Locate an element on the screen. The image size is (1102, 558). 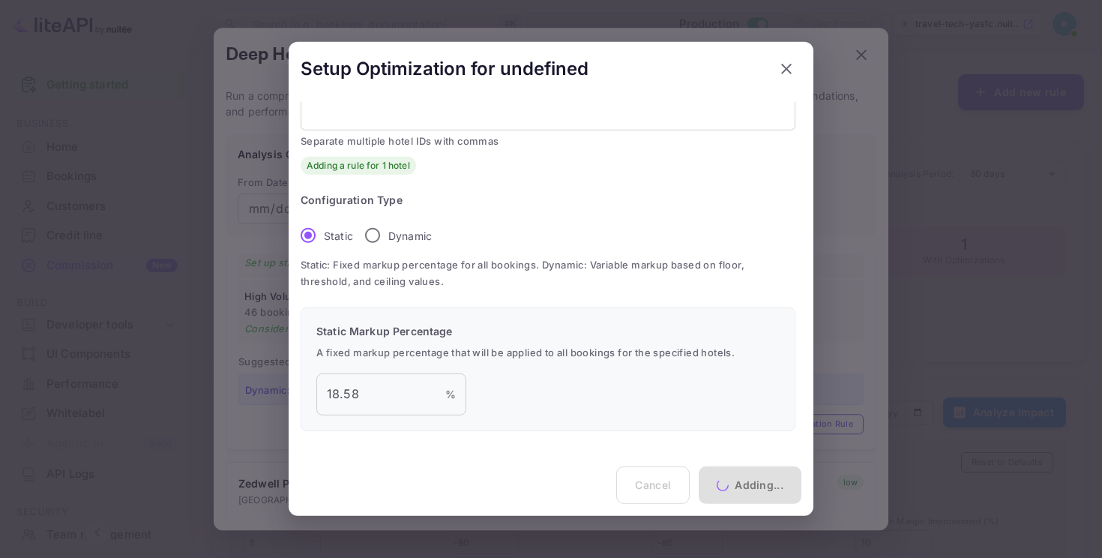
span: Adding a rule for 1 hotel is located at coordinates (358, 166).